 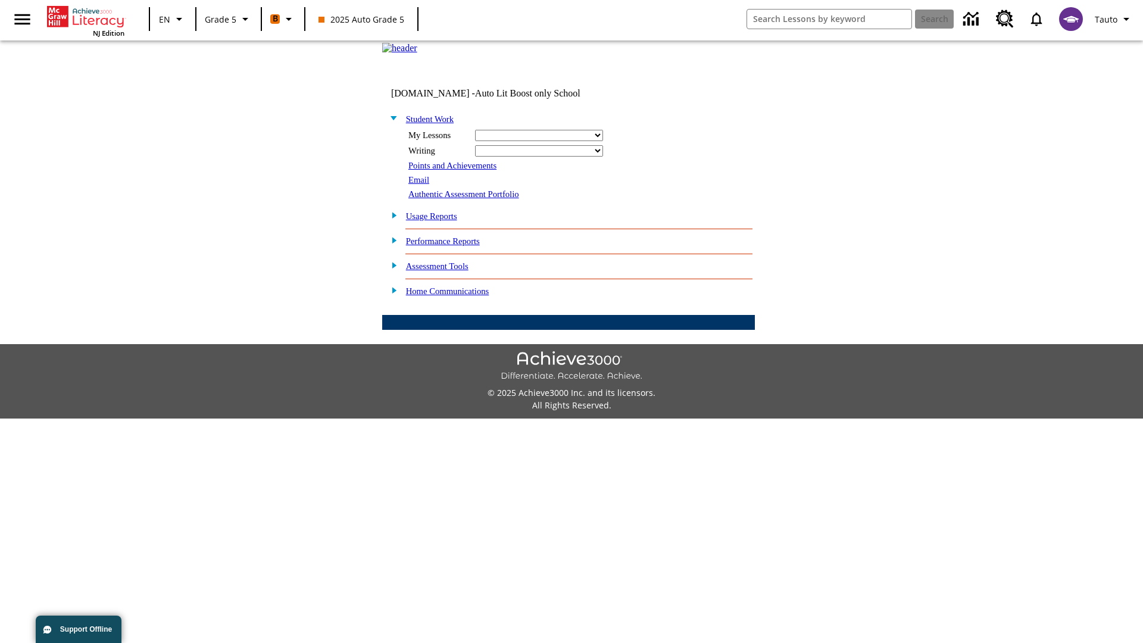 I want to click on a: Assessment Tools, so click(x=437, y=266).